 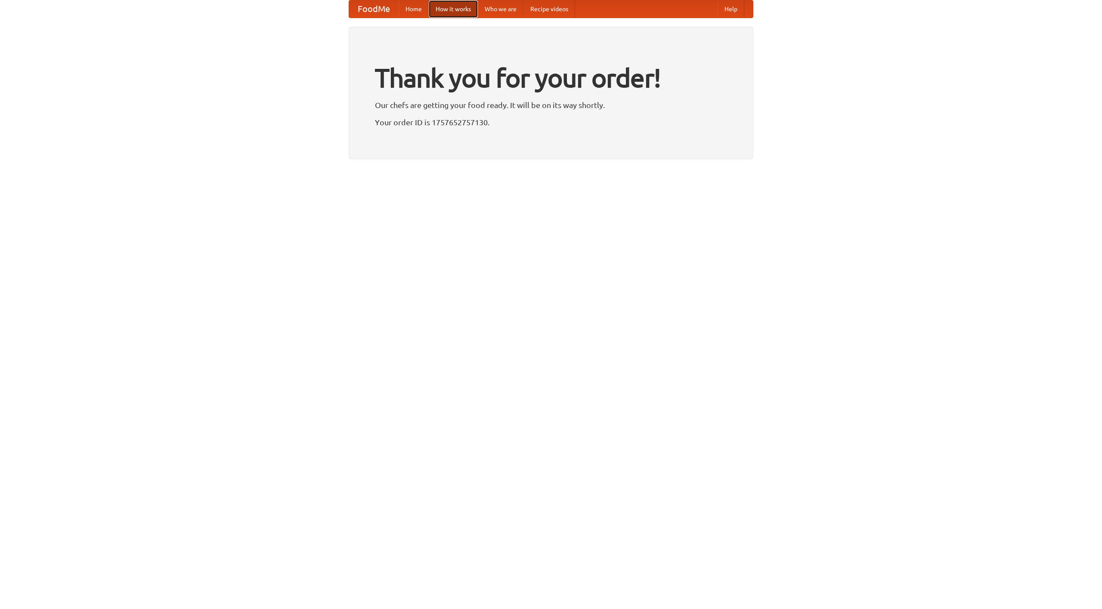 What do you see at coordinates (453, 9) in the screenshot?
I see `a: How it works` at bounding box center [453, 9].